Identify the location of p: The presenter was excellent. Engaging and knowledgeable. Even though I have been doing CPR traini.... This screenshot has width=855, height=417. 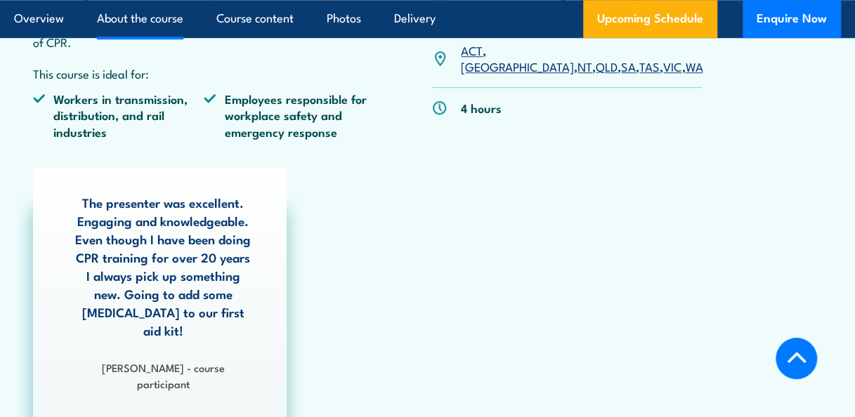
(163, 266).